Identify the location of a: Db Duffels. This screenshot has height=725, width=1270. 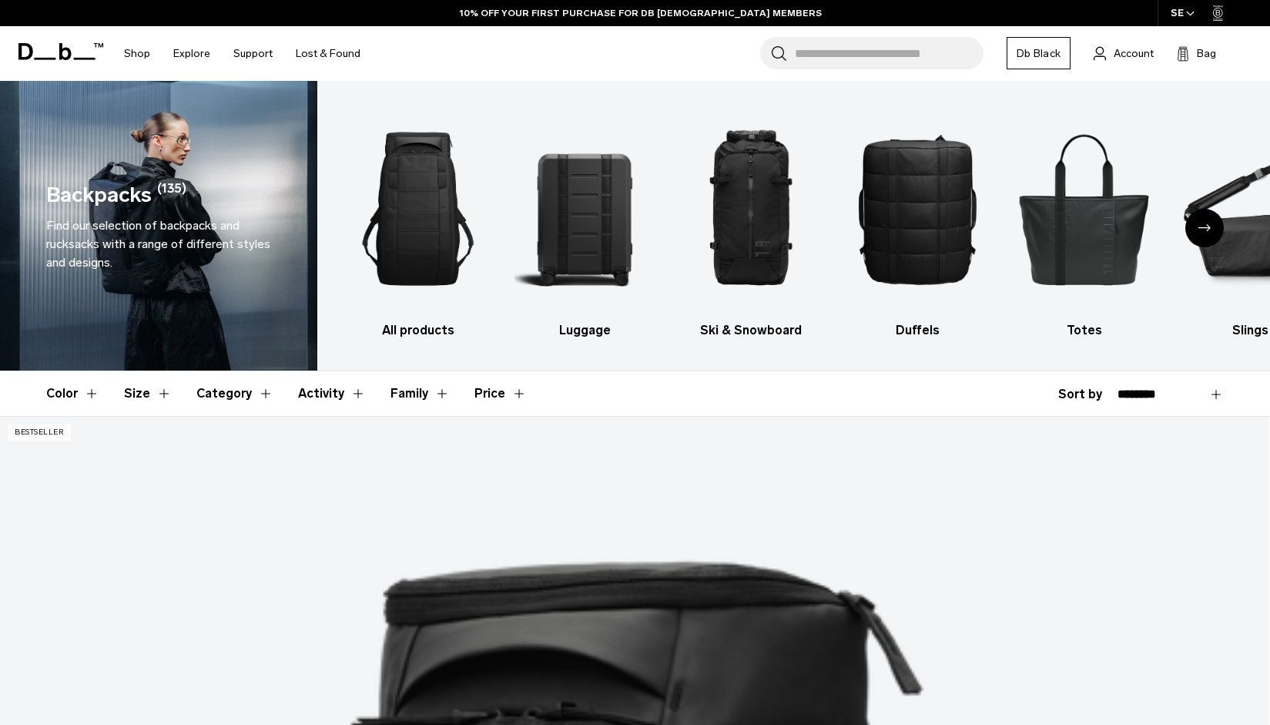
(917, 222).